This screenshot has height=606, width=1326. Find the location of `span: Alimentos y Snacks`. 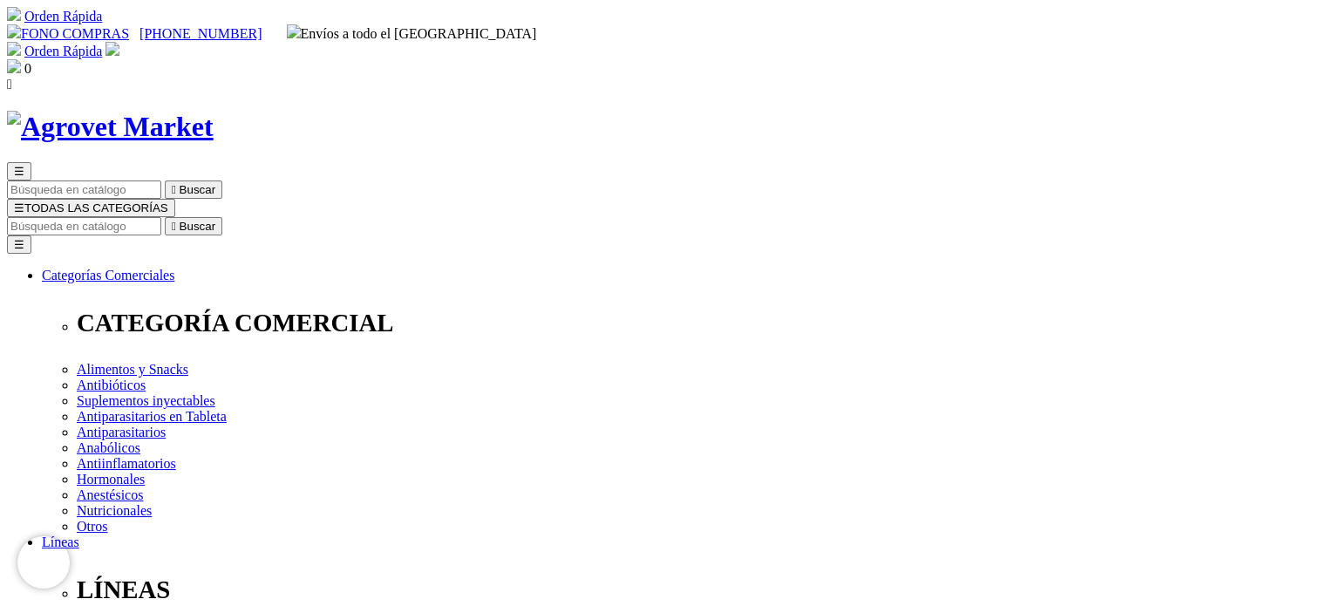

span: Alimentos y Snacks is located at coordinates (132, 369).